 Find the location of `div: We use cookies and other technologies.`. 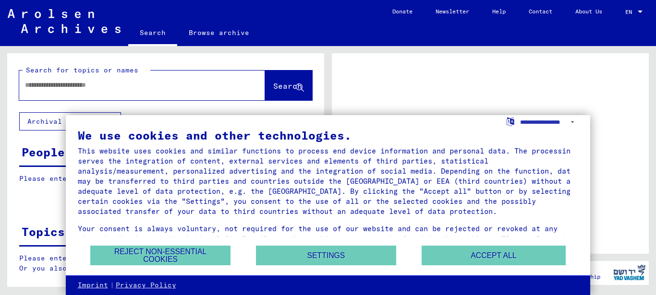

div: We use cookies and other technologies. is located at coordinates (328, 135).